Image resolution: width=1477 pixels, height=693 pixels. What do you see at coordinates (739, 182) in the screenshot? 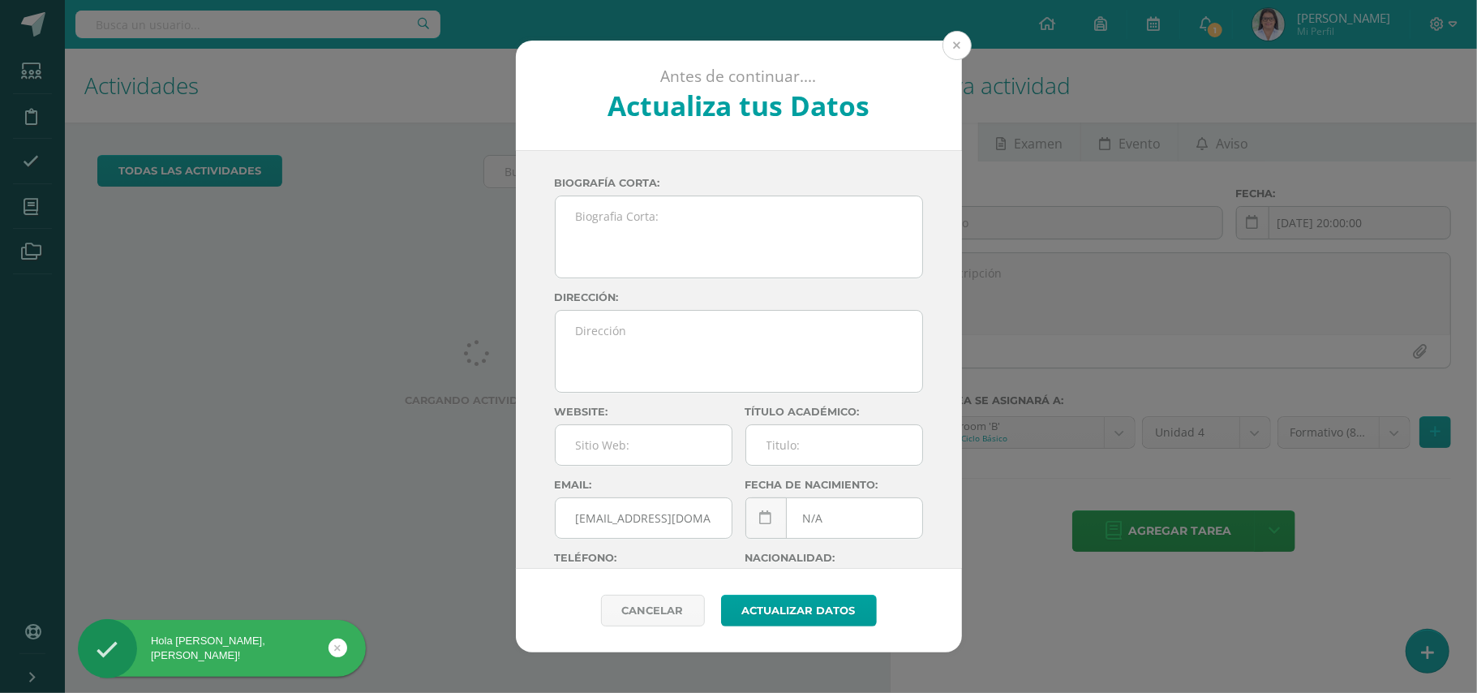
I see `label: Biografía corta:` at bounding box center [739, 182].